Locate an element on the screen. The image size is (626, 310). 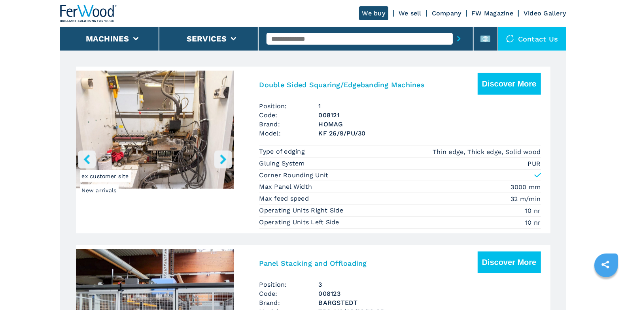
p: Max Panel Width is located at coordinates (287, 187).